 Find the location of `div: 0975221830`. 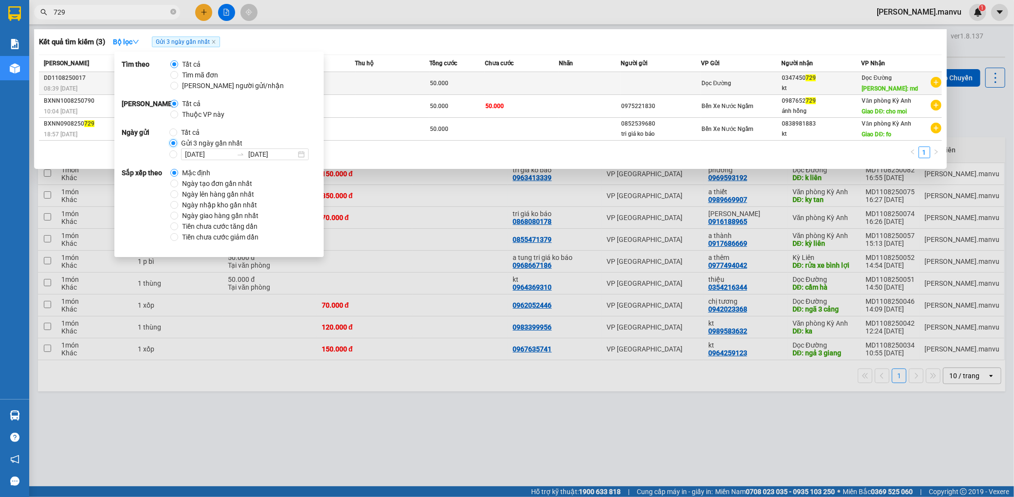

div: 0975221830 is located at coordinates (660, 106).